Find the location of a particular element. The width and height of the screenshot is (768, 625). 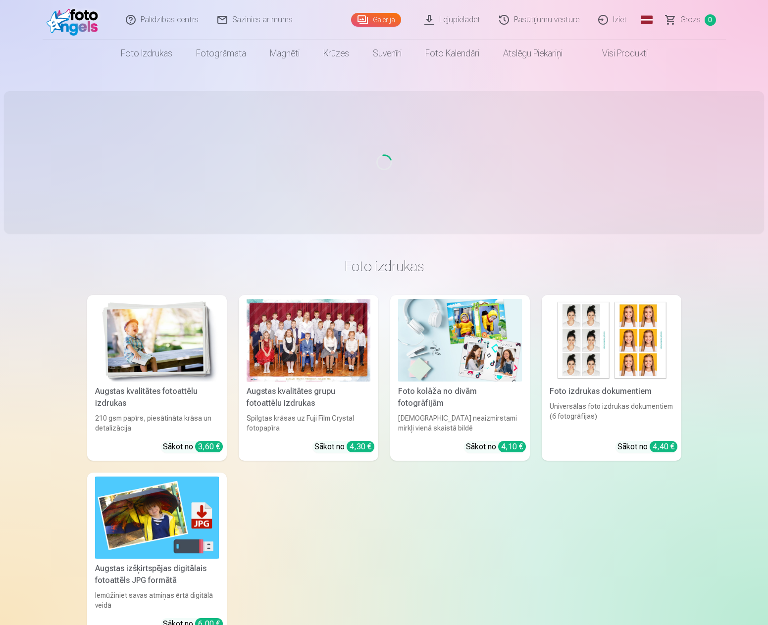

div: Iemūžiniet savas atmiņas ērtā digitālā veidā is located at coordinates (157, 600).